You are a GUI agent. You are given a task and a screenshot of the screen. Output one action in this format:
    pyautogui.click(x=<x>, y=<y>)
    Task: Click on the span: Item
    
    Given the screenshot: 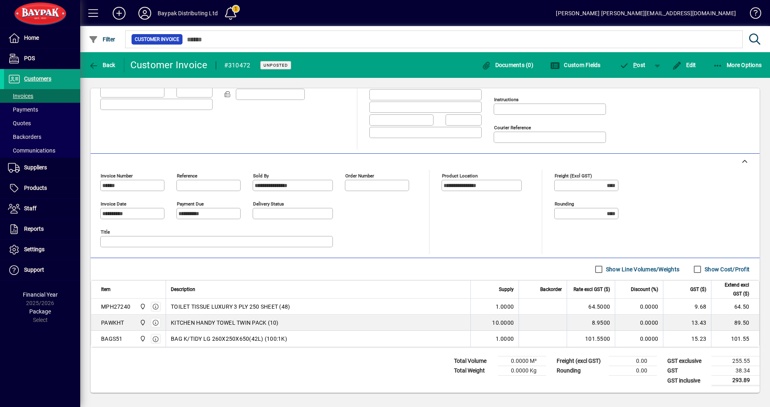 What is the action you would take?
    pyautogui.click(x=106, y=289)
    